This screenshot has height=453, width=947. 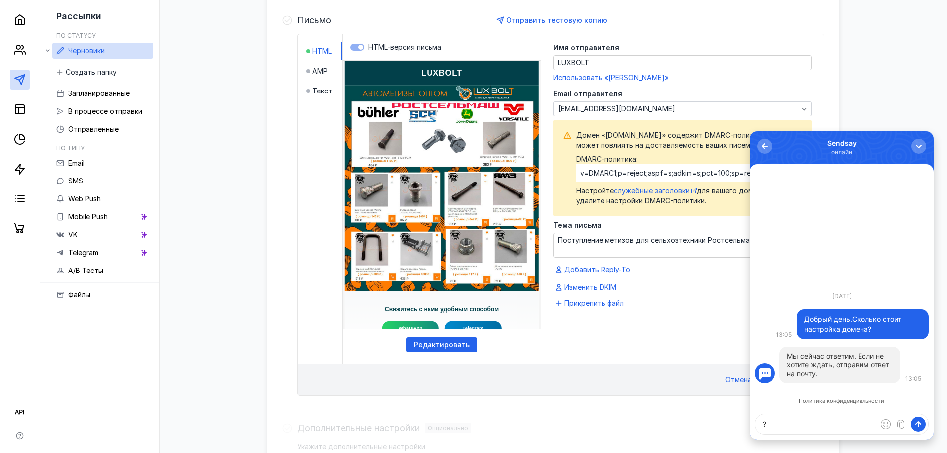 What do you see at coordinates (682, 63) in the screenshot?
I see `textarea: LUXBOLT` at bounding box center [682, 63].